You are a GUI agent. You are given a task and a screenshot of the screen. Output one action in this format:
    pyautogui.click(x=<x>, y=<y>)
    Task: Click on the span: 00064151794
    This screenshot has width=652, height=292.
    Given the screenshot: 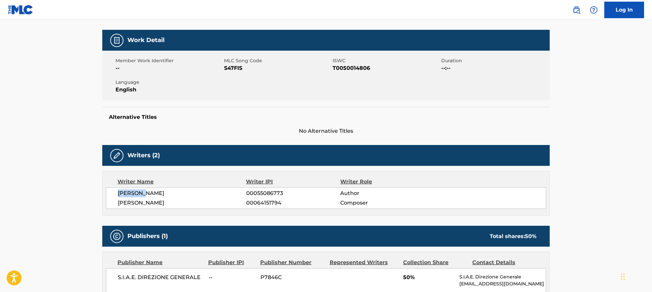 What is the action you would take?
    pyautogui.click(x=293, y=203)
    